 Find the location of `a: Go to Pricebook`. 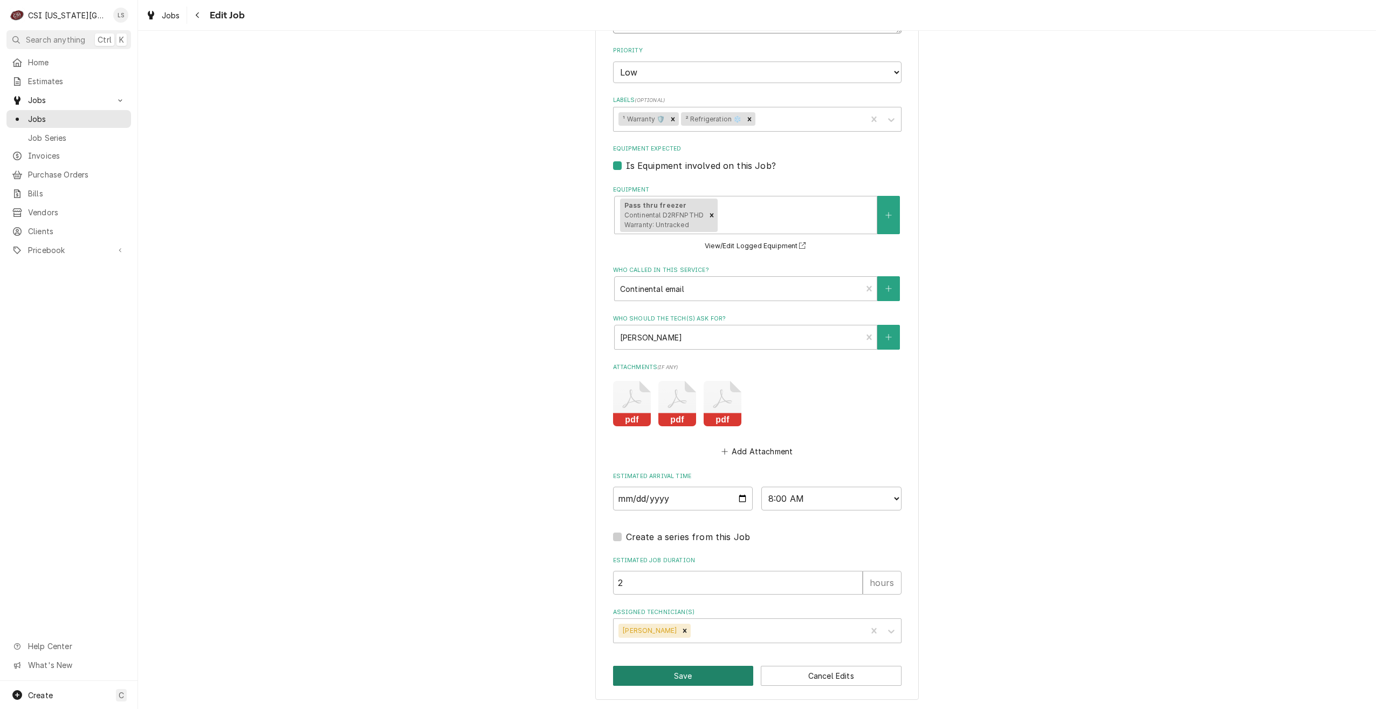

a: Go to Pricebook is located at coordinates (68, 250).